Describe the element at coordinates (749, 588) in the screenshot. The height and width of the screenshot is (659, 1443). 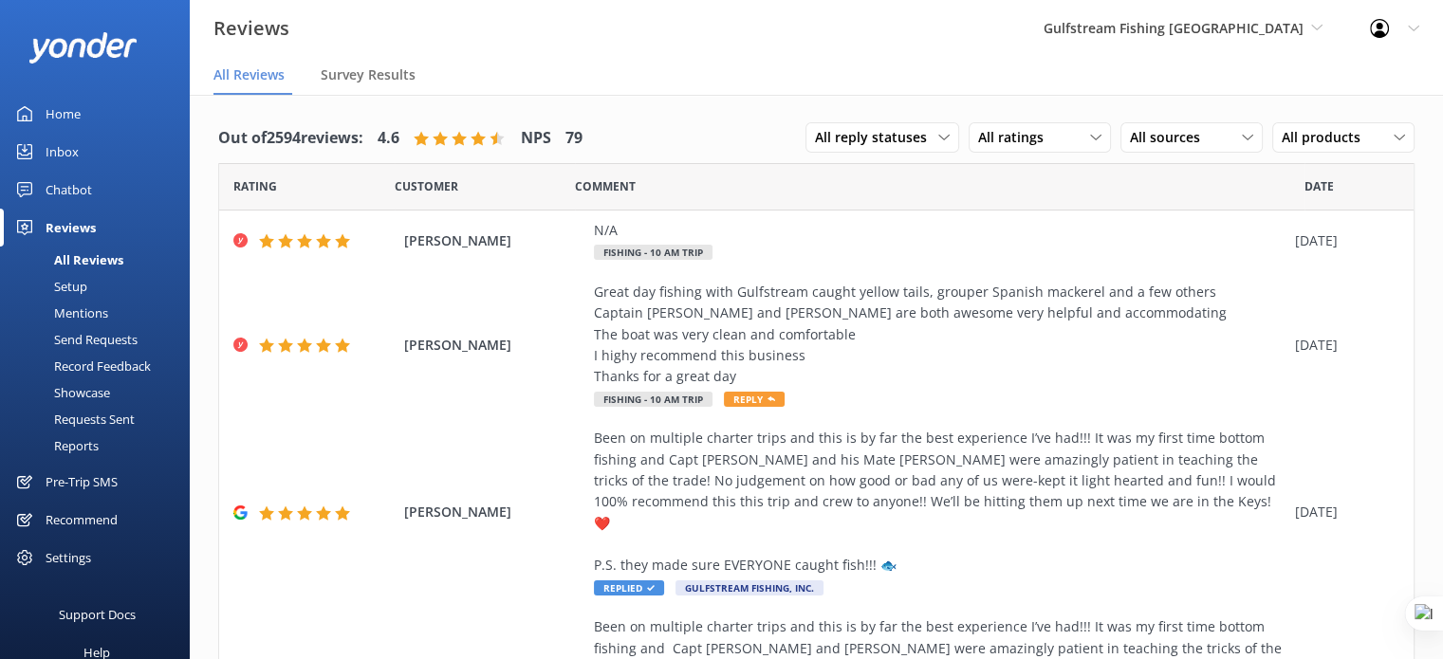
I see `span: Gulfstream Fishing, Inc.` at that location.